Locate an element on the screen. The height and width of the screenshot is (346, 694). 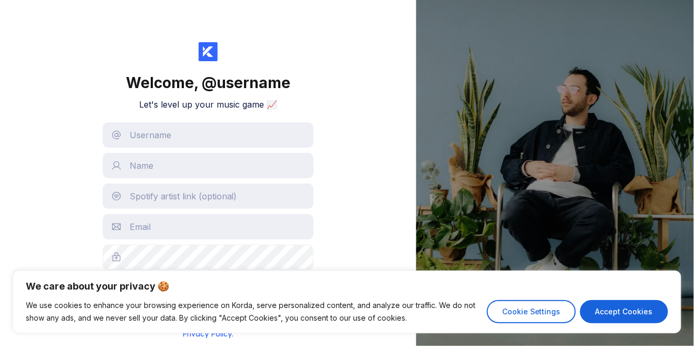
input: Email is located at coordinates (208, 227).